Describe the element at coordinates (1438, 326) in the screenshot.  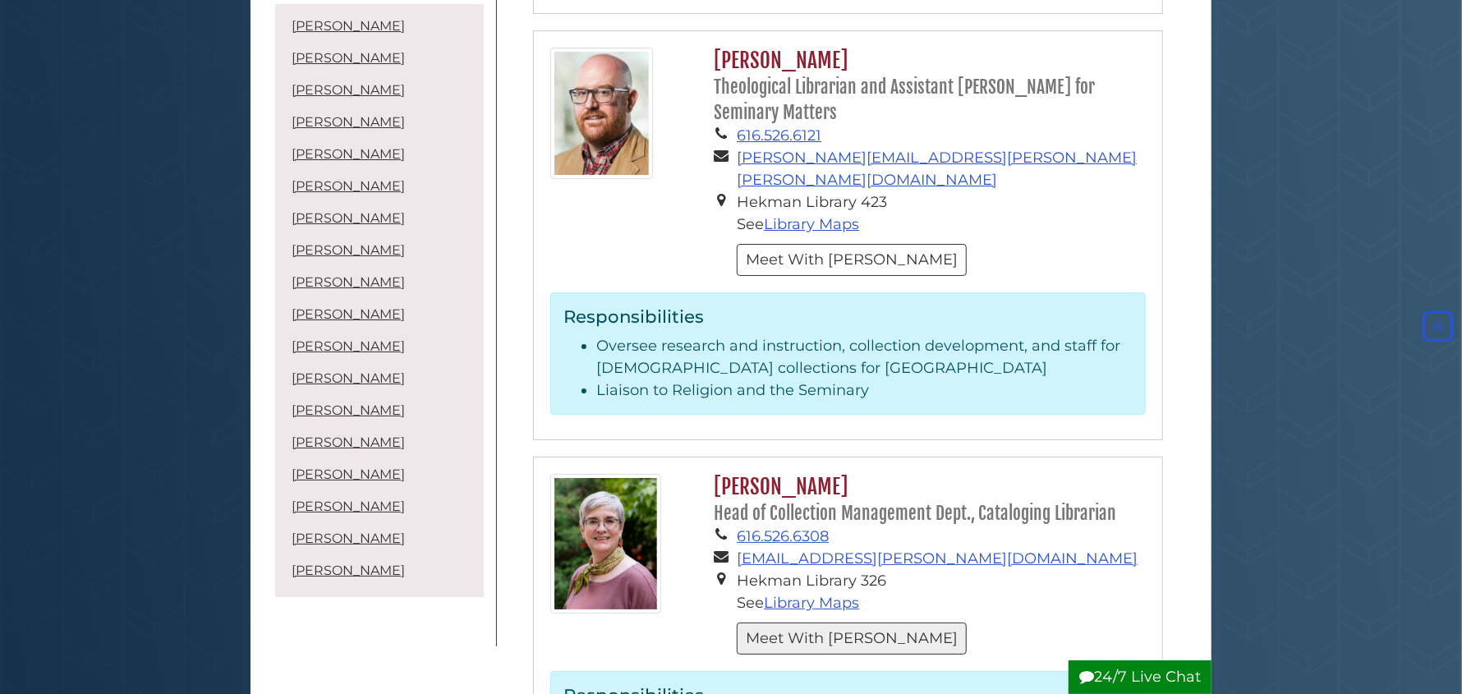
I see `a: Back to Top` at that location.